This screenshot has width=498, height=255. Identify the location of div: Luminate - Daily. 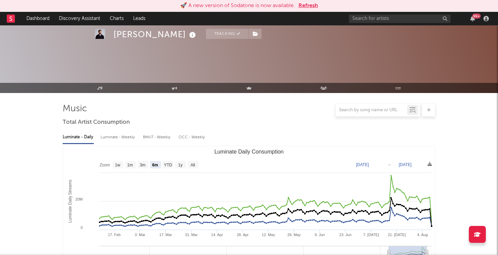
(78, 138).